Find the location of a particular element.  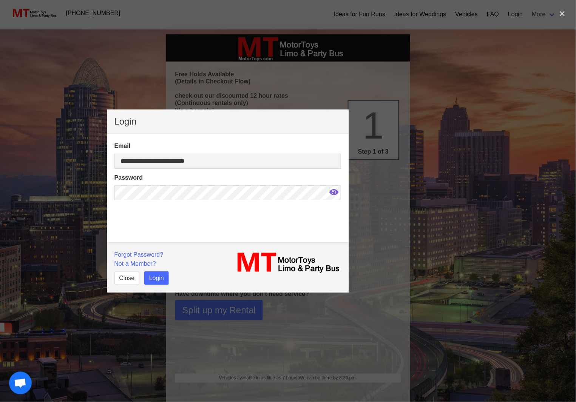

div: Open chat is located at coordinates (20, 384).